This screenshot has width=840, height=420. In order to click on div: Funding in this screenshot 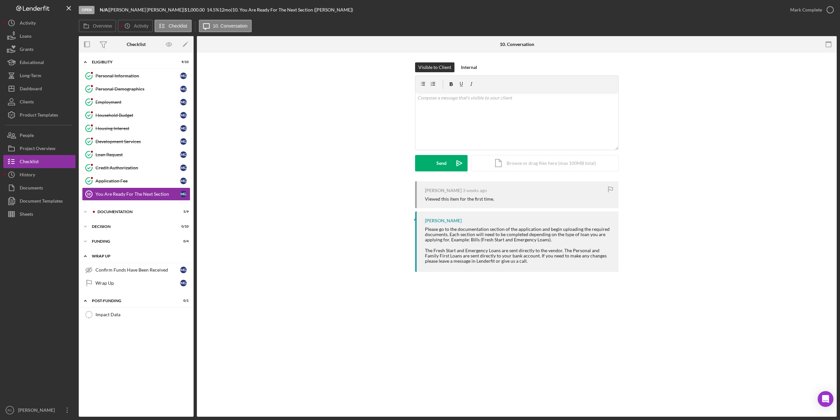, I will do `click(132, 241)`.